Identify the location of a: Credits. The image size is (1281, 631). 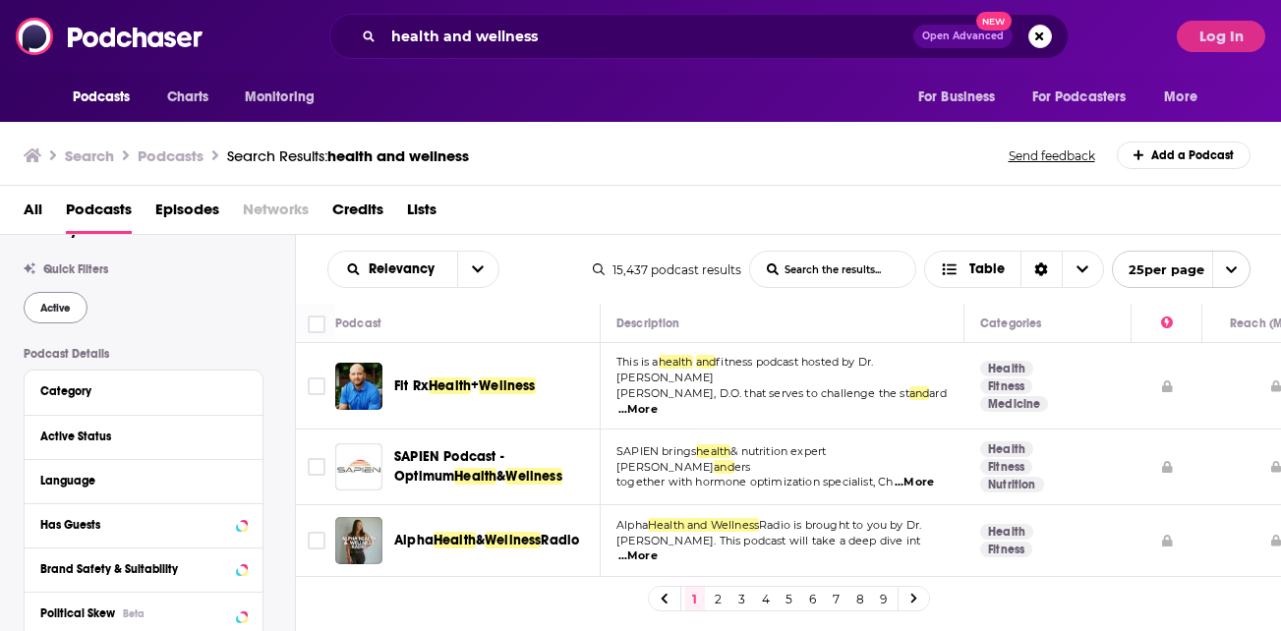
(358, 213).